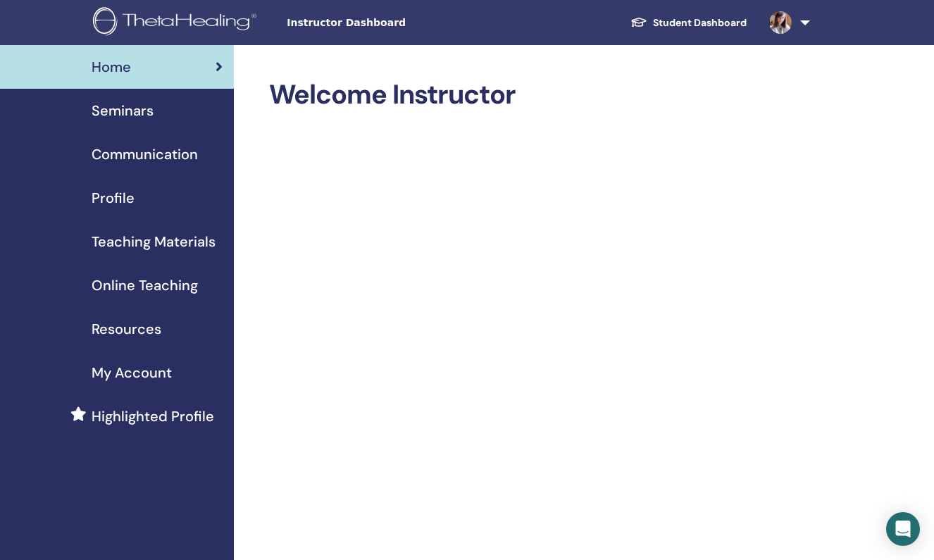 This screenshot has width=934, height=560. What do you see at coordinates (392, 23) in the screenshot?
I see `span: Instructor Dashboard` at bounding box center [392, 23].